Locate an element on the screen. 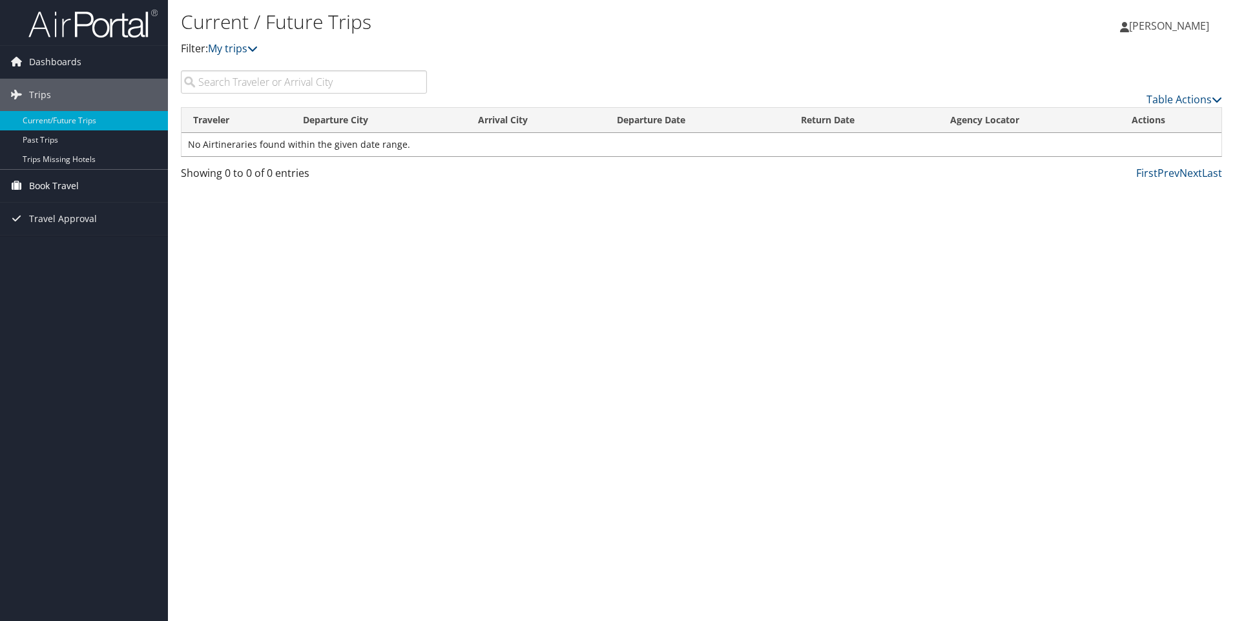  th: Agency Locator: activate to sort column ascending is located at coordinates (1029, 120).